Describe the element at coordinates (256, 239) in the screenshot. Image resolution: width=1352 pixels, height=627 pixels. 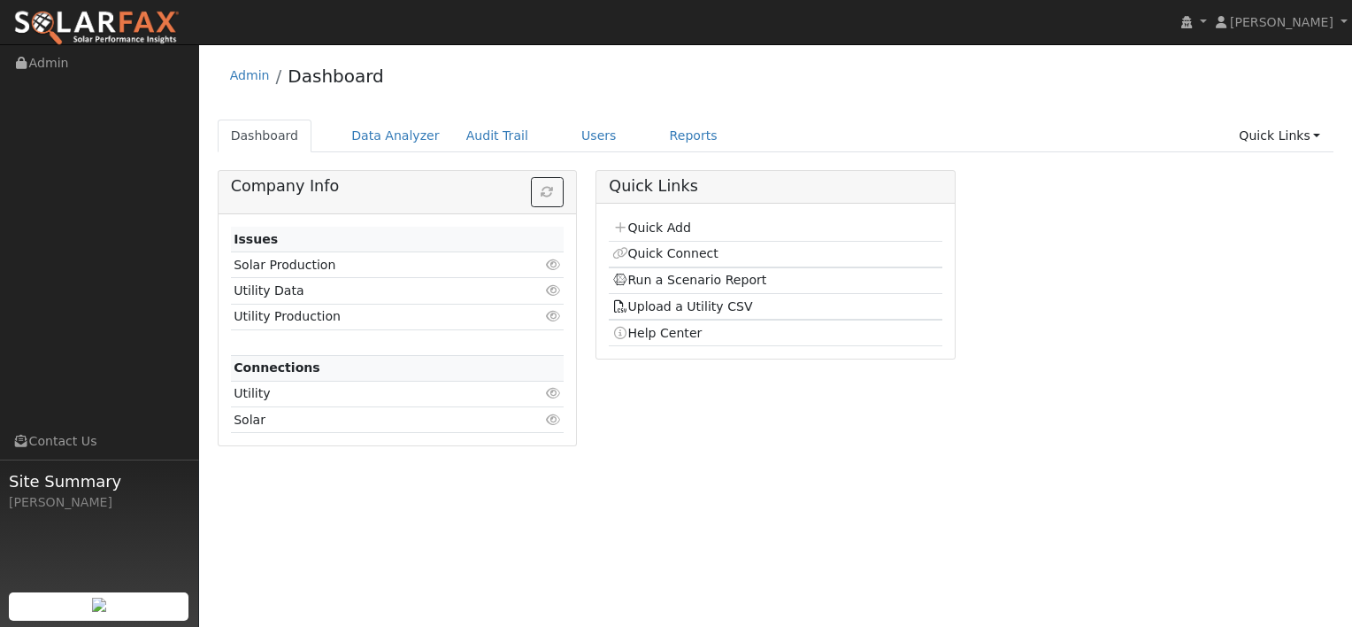
I see `strong: Issues` at that location.